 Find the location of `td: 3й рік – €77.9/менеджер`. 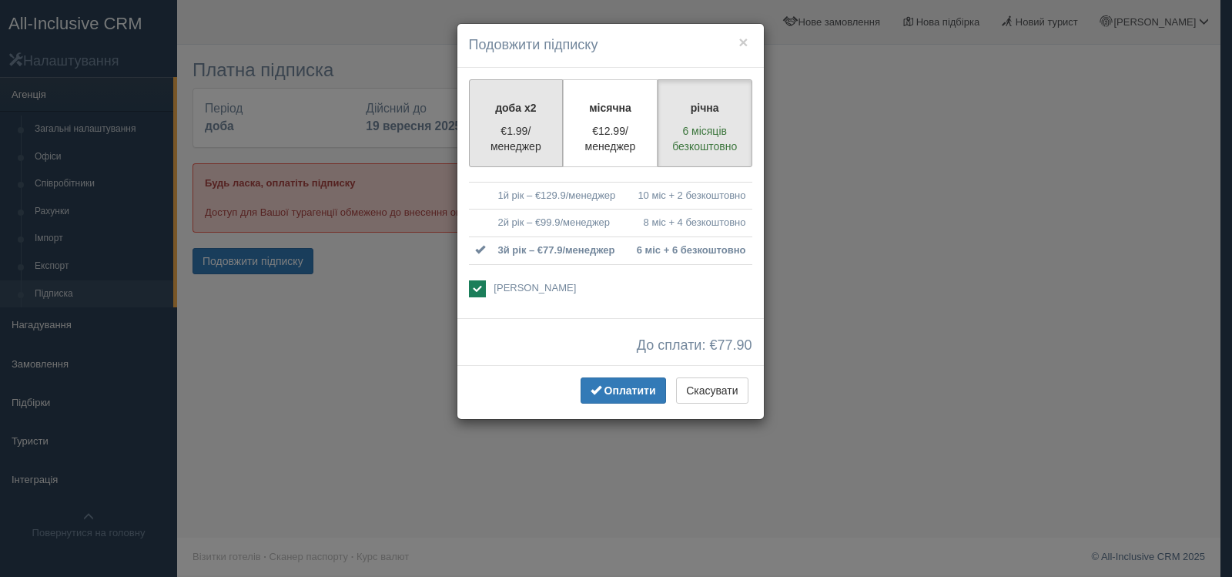

td: 3й рік – €77.9/менеджер is located at coordinates (559, 250).